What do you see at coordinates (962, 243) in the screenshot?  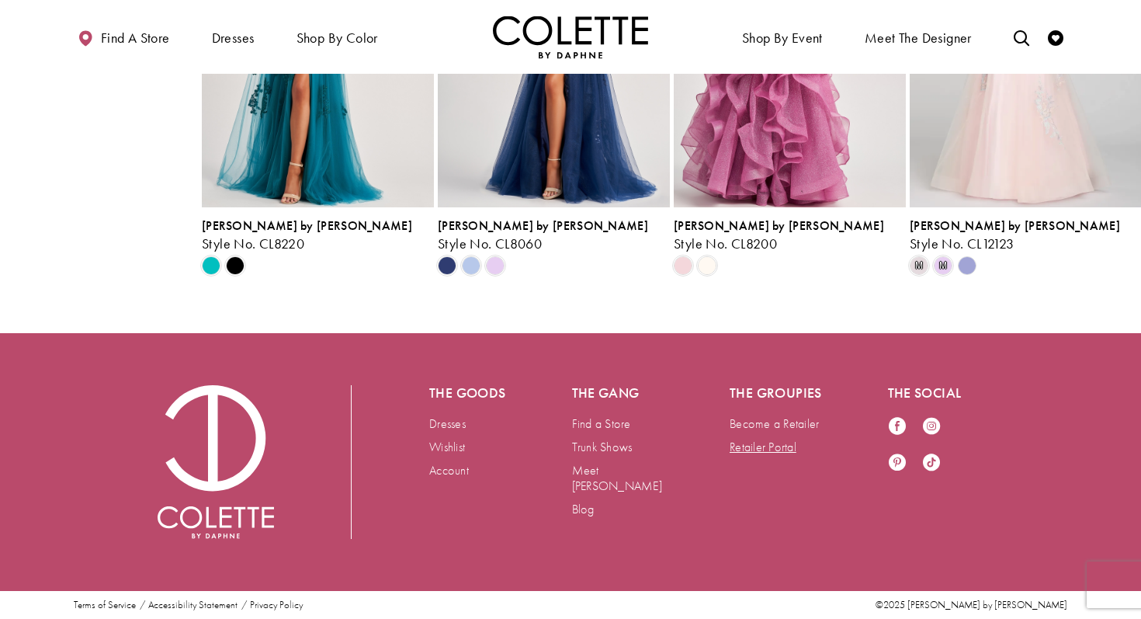 I see `span: Style No. CL12123` at bounding box center [962, 243].